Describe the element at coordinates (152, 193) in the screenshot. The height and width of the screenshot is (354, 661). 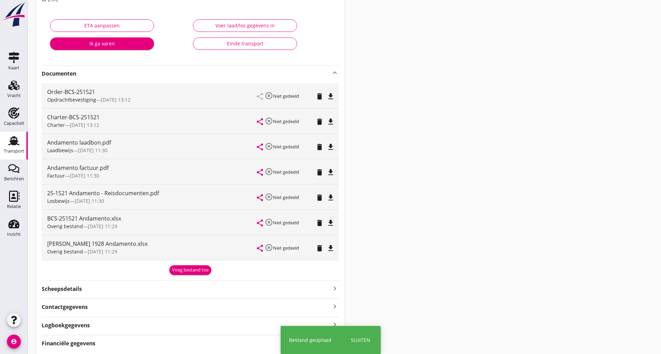
I see `div: 25-1521 Andamento - Reisdocumenten.pdf` at that location.